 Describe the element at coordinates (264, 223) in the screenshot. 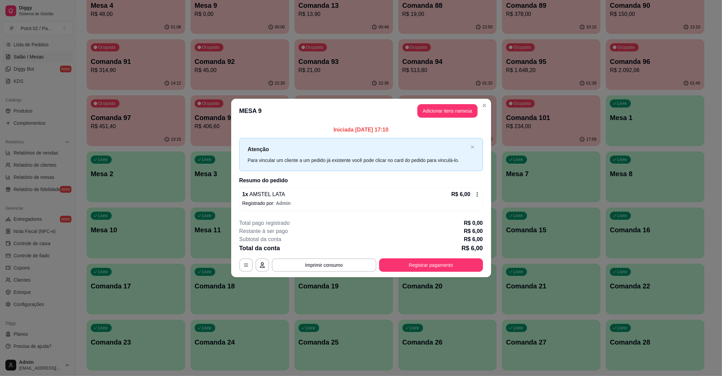

I see `p: Total pago registrado` at that location.